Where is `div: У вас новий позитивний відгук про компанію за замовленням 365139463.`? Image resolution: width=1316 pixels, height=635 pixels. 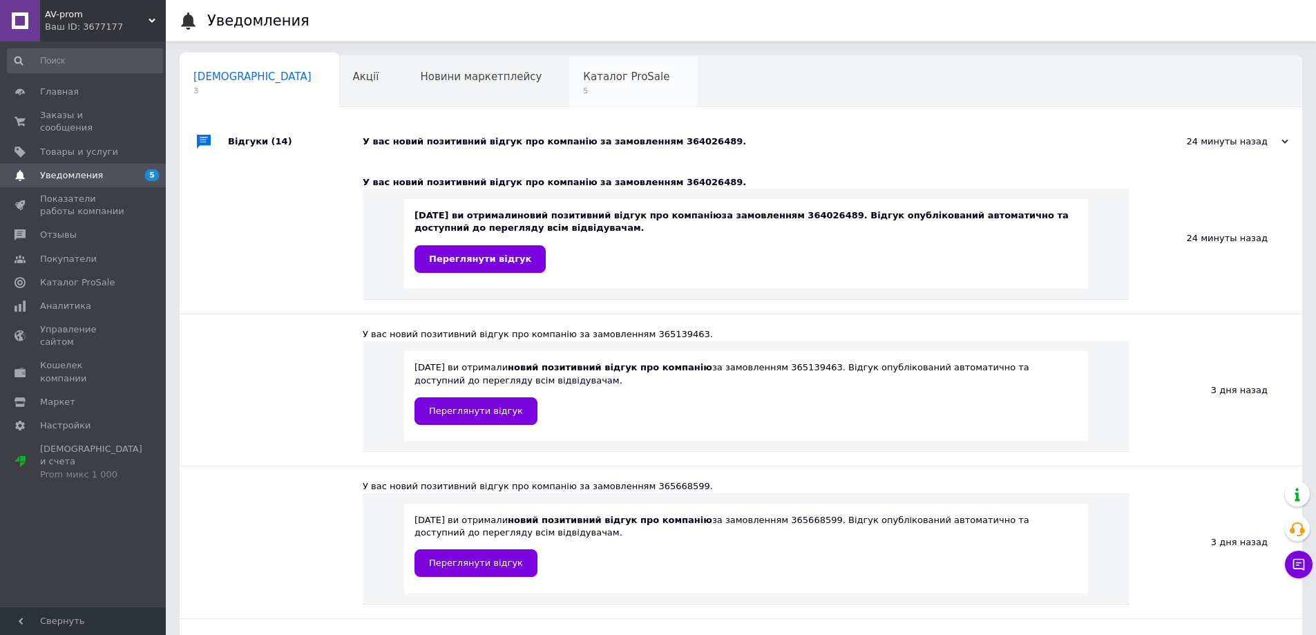 div: У вас новий позитивний відгук про компанію за замовленням 365139463. is located at coordinates (746, 334).